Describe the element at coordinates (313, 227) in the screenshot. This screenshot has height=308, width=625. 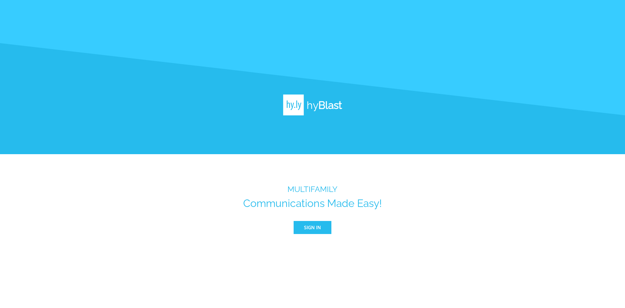
I see `span: Sign In` at that location.